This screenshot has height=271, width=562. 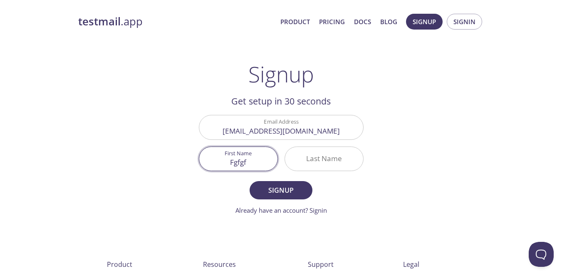 I want to click on a: testmail.app, so click(x=176, y=22).